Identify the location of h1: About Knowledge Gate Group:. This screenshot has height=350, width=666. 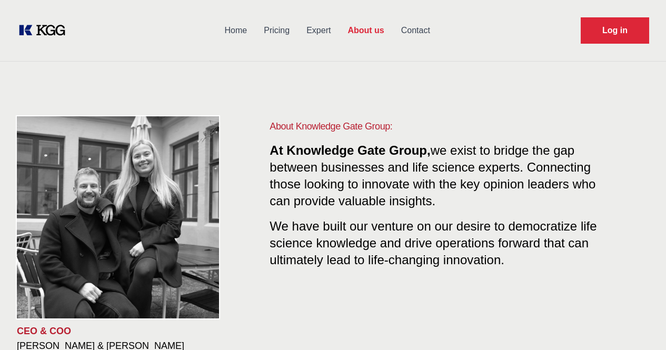
(438, 126).